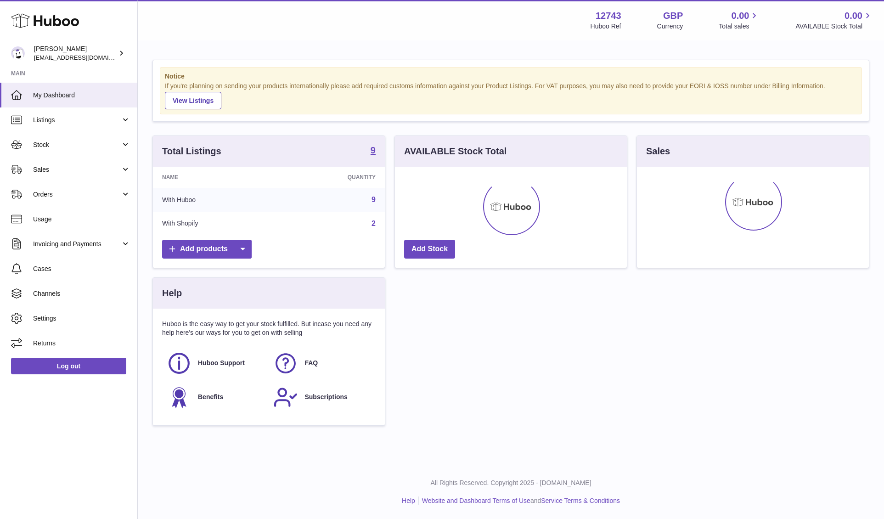  Describe the element at coordinates (520, 501) in the screenshot. I see `li: and` at that location.